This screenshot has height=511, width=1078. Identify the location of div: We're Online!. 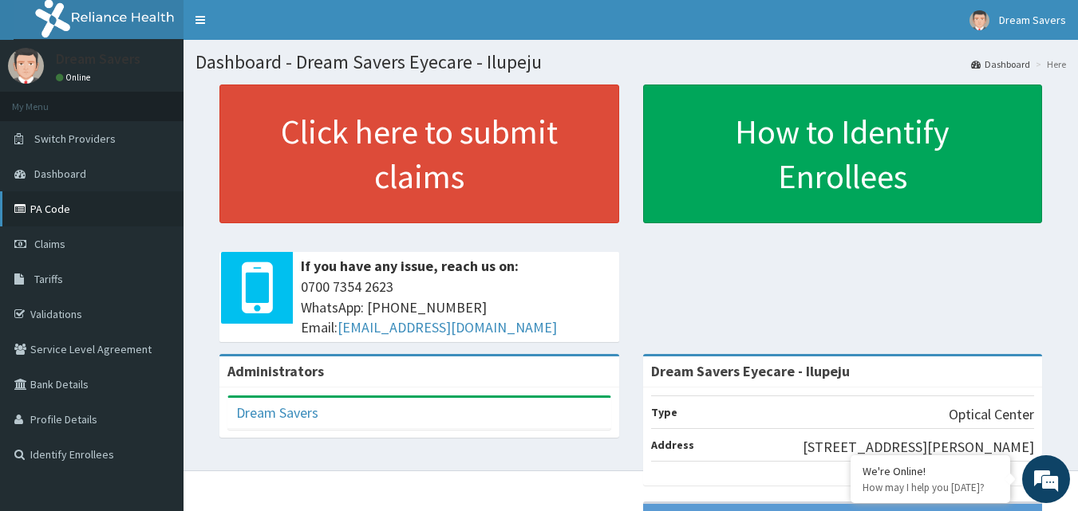
(930, 471).